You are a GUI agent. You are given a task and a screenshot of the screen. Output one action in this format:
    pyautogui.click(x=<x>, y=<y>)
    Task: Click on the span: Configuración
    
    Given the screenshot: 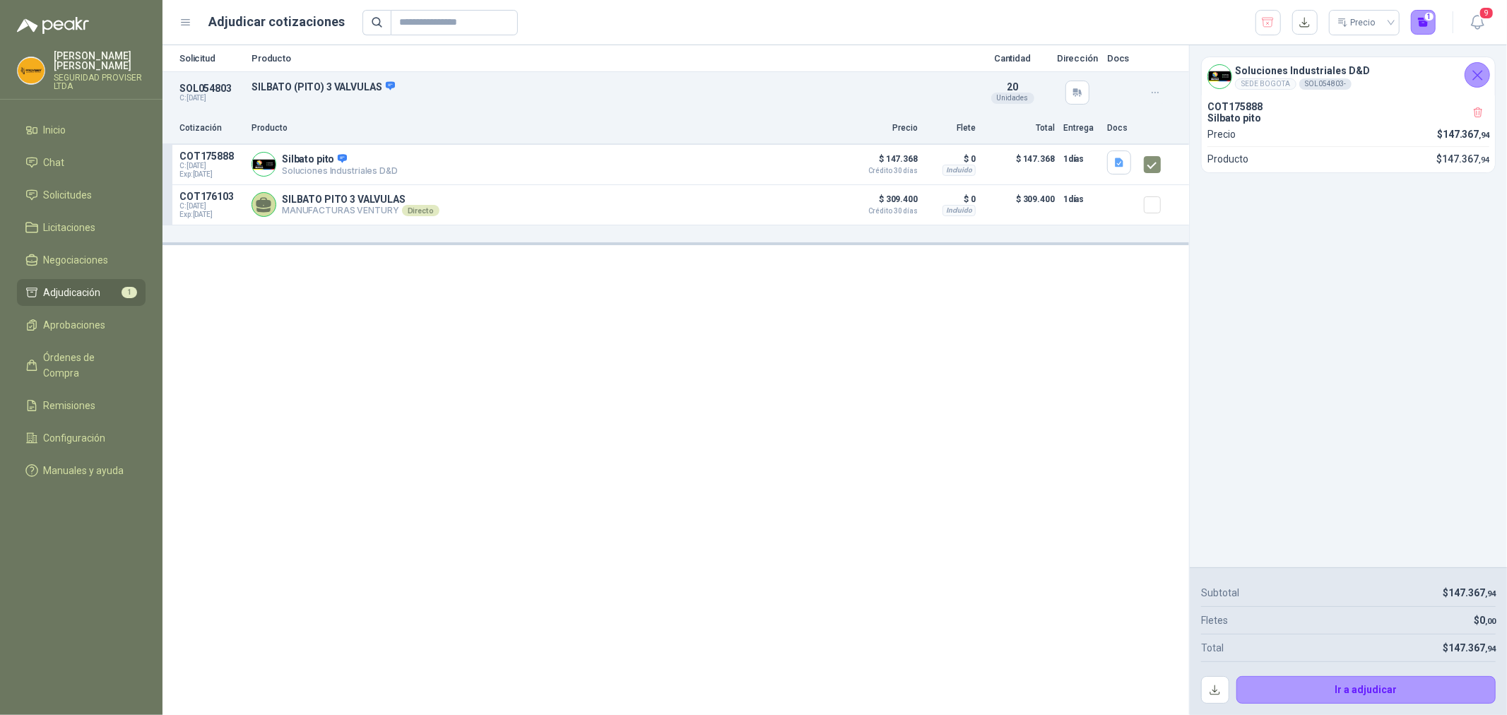 What is the action you would take?
    pyautogui.click(x=75, y=438)
    